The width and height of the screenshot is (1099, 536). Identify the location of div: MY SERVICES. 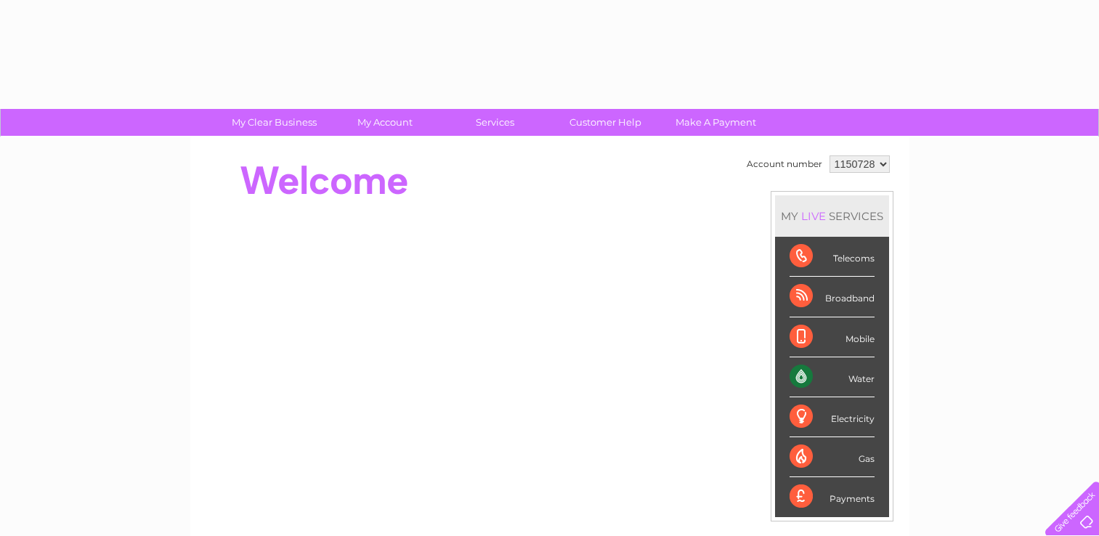
(831, 216).